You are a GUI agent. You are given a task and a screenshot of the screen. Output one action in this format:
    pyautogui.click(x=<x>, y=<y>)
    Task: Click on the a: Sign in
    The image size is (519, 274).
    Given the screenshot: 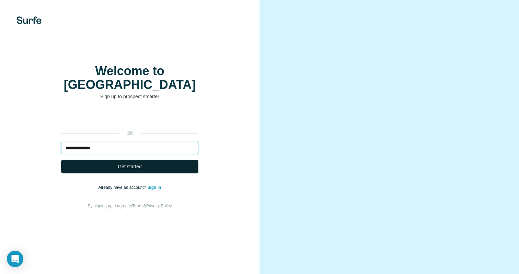 What is the action you would take?
    pyautogui.click(x=154, y=187)
    